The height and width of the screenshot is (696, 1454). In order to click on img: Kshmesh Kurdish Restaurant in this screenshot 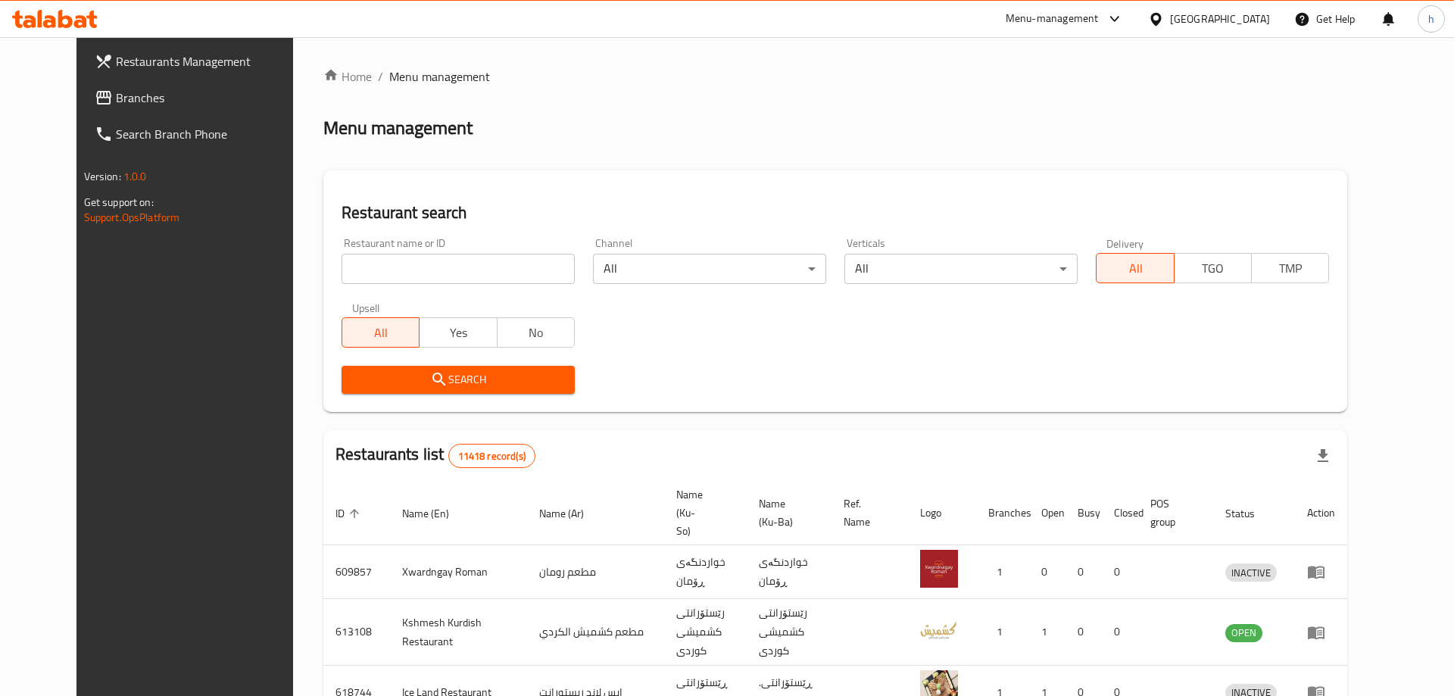, I will do `click(939, 629)`.